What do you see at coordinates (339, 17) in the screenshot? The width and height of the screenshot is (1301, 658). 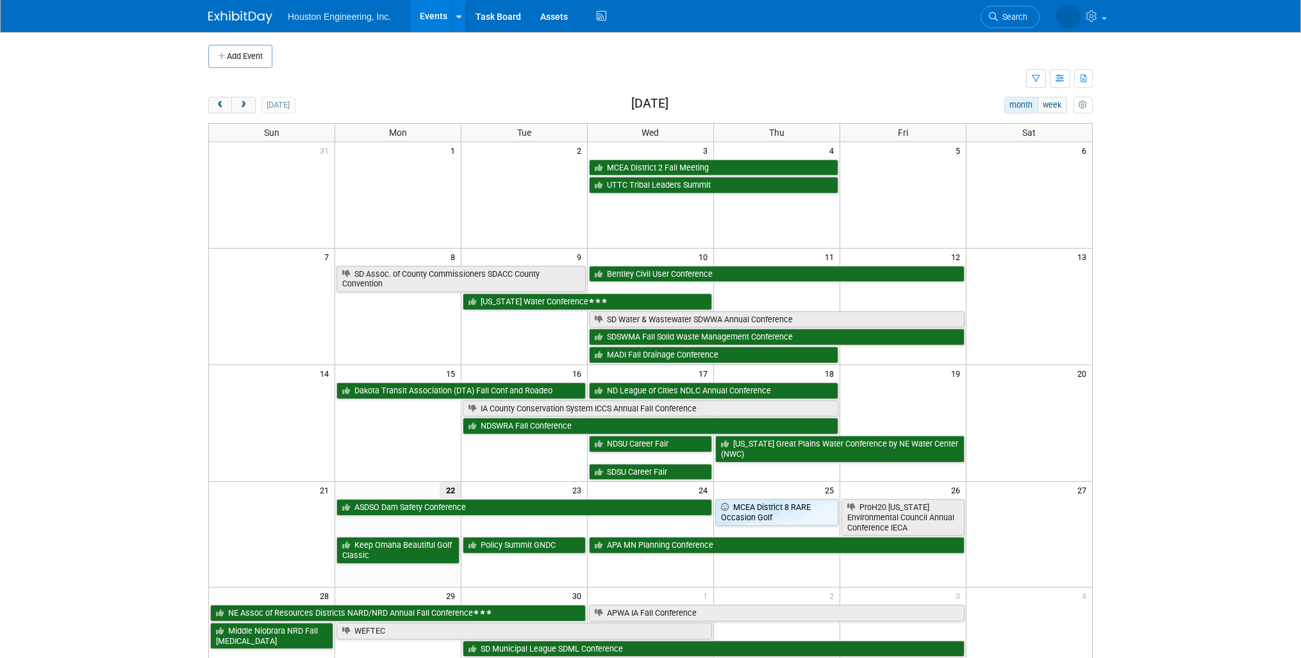 I see `span: Houston Engineering, Inc.` at bounding box center [339, 17].